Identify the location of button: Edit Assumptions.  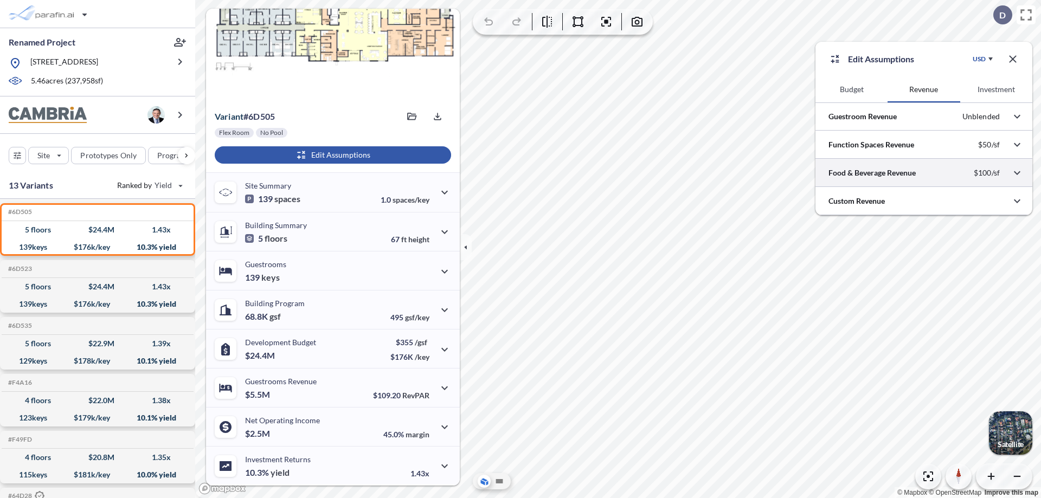
(333, 155).